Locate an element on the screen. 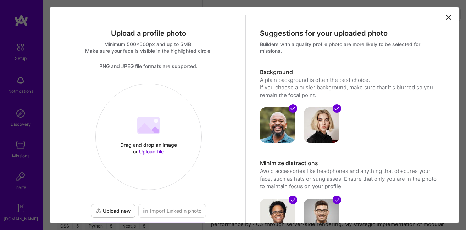  div: PNG and JPEG file formats are supported. is located at coordinates (148, 66).